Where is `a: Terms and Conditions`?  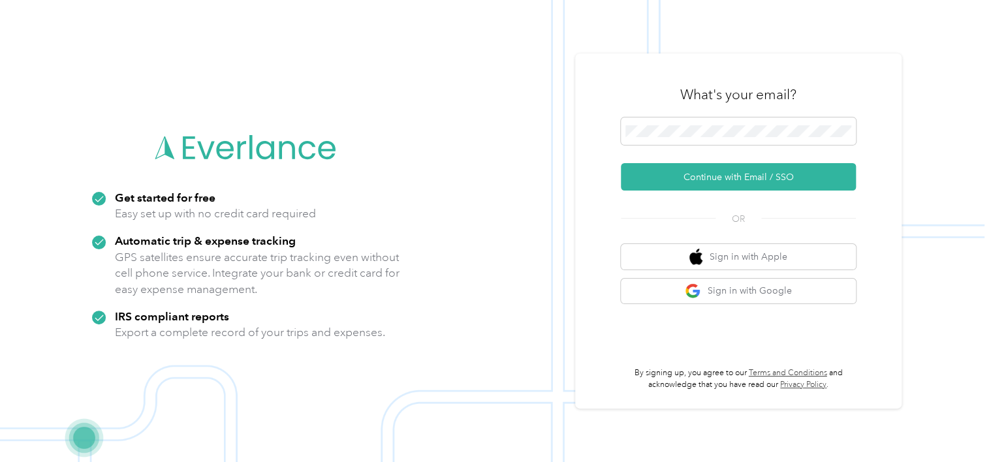
a: Terms and Conditions is located at coordinates (788, 373).